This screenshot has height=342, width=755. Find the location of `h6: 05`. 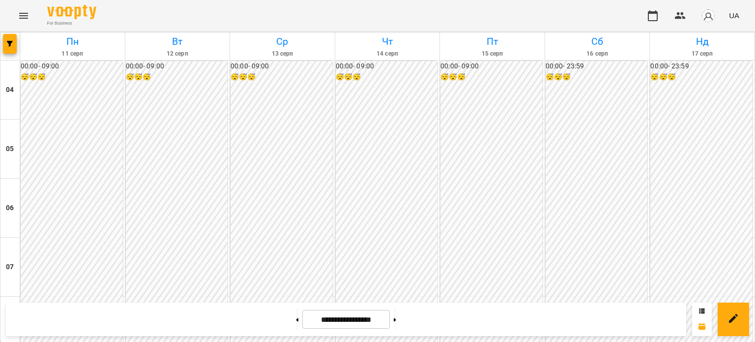

h6: 05 is located at coordinates (10, 149).